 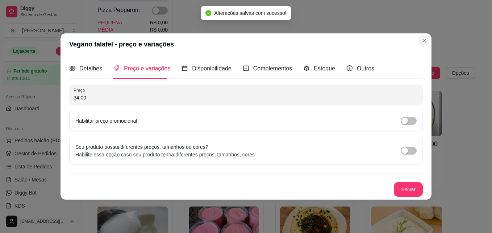 I want to click on header: Vegano falafel - preço e variações, so click(x=246, y=44).